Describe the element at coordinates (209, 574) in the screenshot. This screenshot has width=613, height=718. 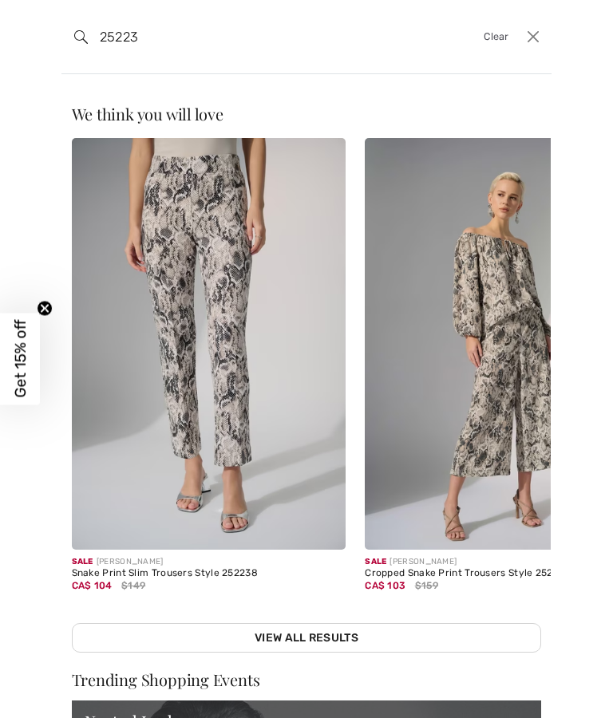
I see `div: Snake Print Slim Trousers Style 252238` at that location.